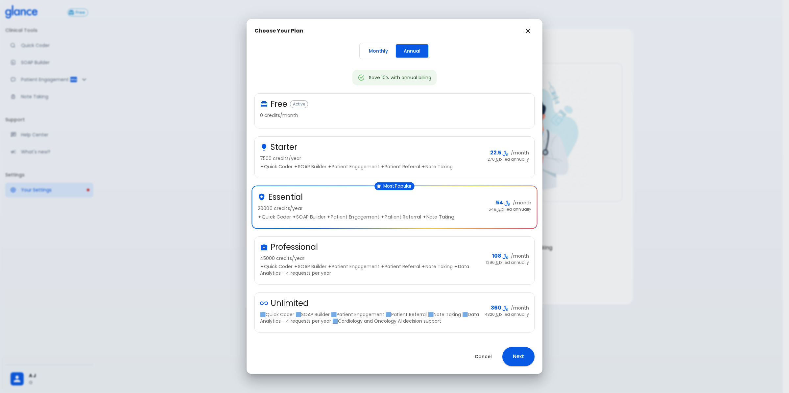  Describe the element at coordinates (378, 51) in the screenshot. I see `button: Monthly` at that location.